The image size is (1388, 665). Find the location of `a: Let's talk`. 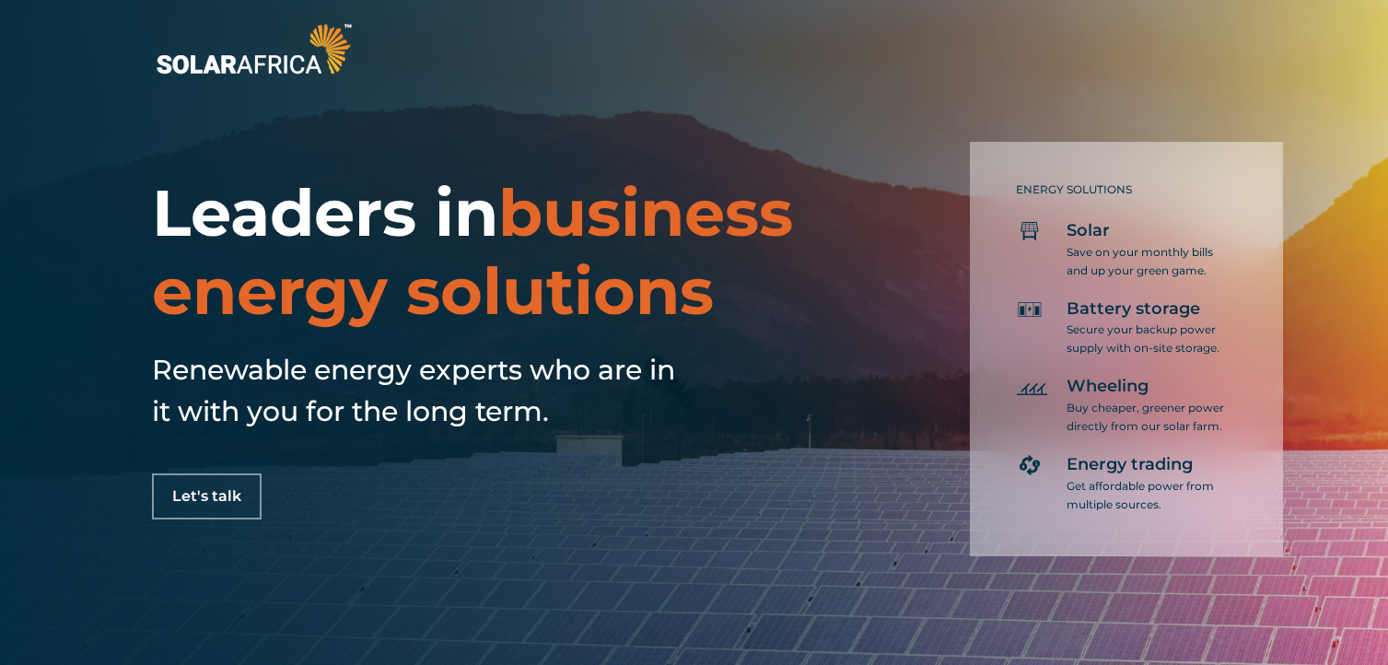

a: Let's talk is located at coordinates (206, 496).